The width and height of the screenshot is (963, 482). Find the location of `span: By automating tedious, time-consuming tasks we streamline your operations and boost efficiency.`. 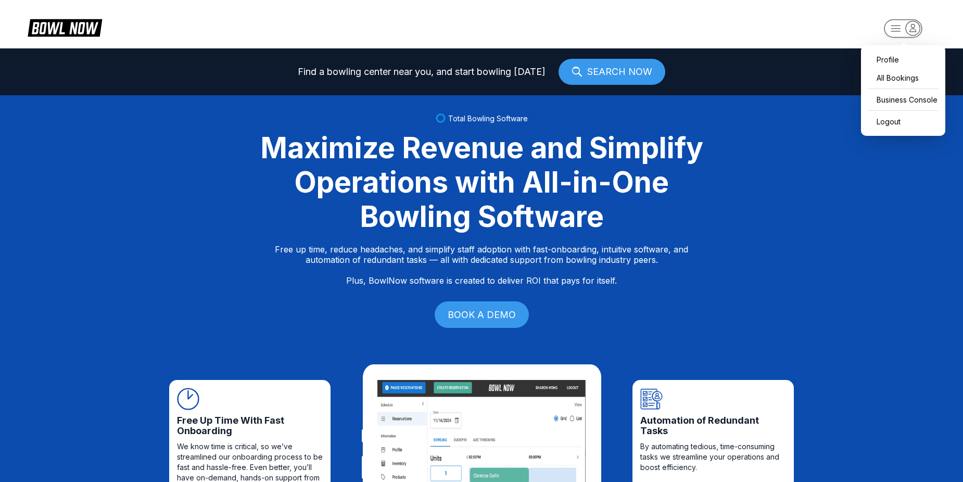

span: By automating tedious, time-consuming tasks we streamline your operations and boost efficiency. is located at coordinates (713, 457).